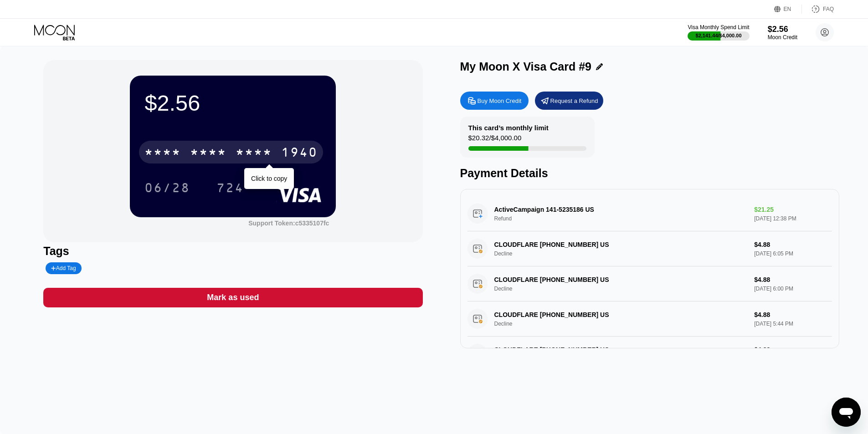 This screenshot has width=868, height=434. I want to click on div: $2,141.44 / $4,000.00, so click(718, 36).